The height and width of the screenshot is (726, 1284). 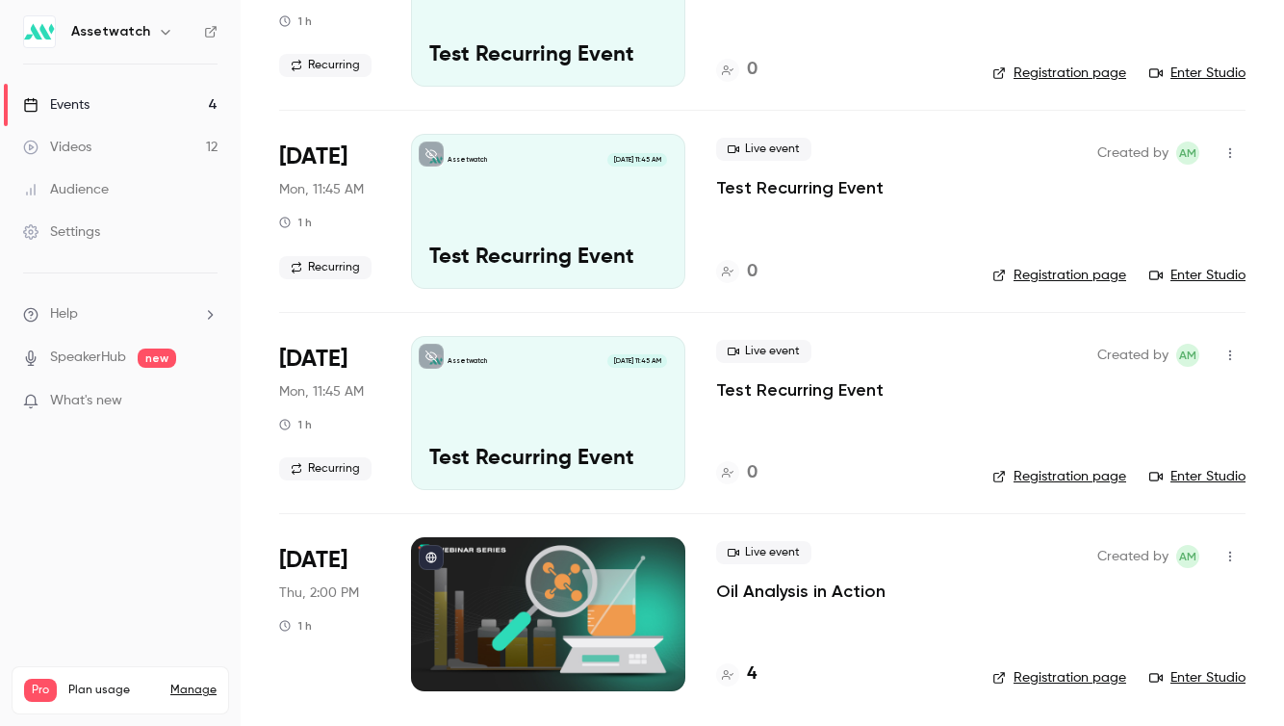 I want to click on h6: Assetwatch, so click(x=111, y=32).